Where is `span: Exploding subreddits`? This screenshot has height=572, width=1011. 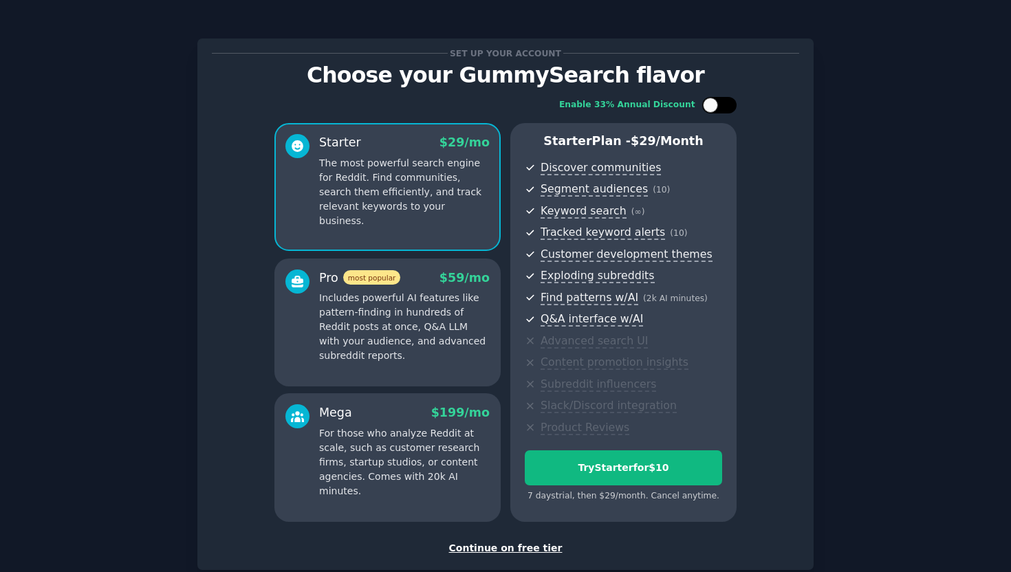 span: Exploding subreddits is located at coordinates (597, 276).